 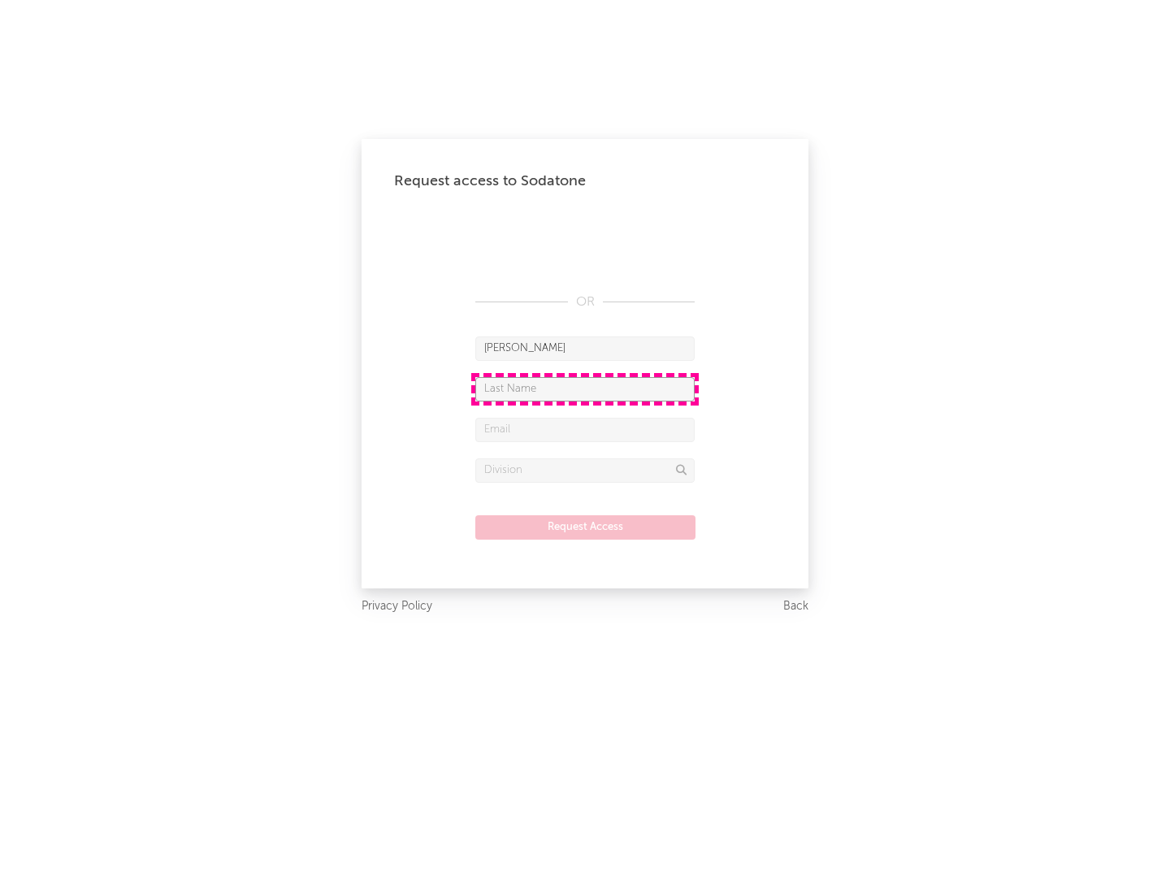 I want to click on input: First Name, so click(x=585, y=349).